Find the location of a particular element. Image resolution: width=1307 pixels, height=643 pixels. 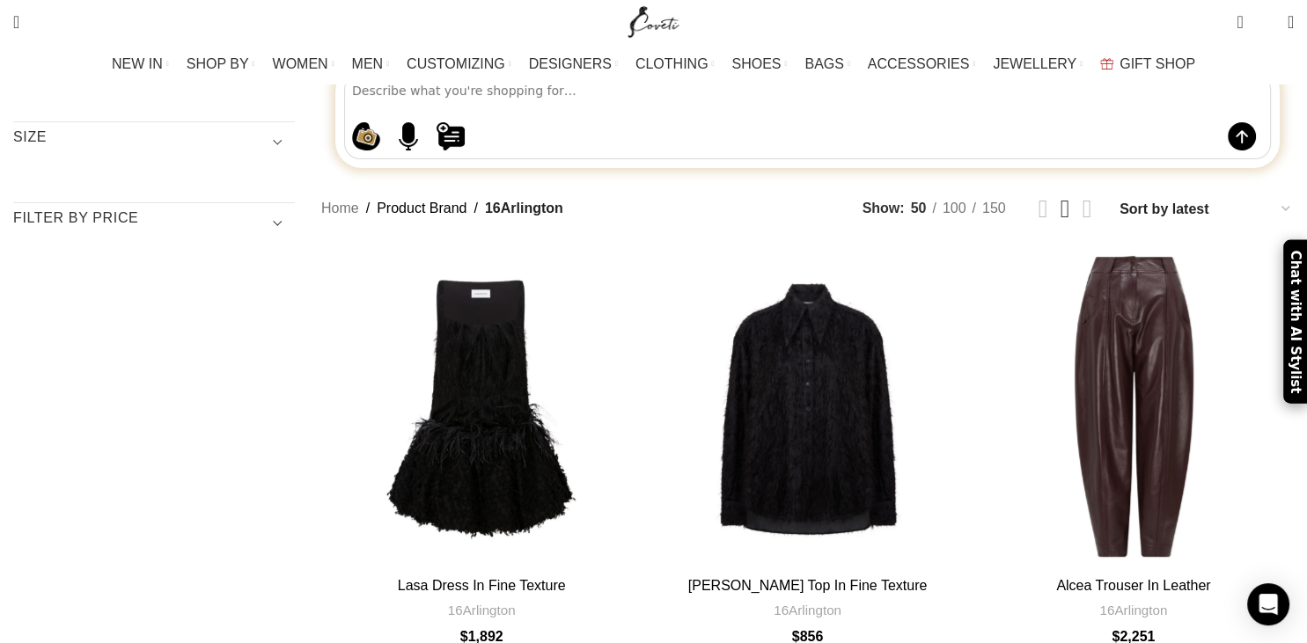

span: SHOES is located at coordinates (756, 63).